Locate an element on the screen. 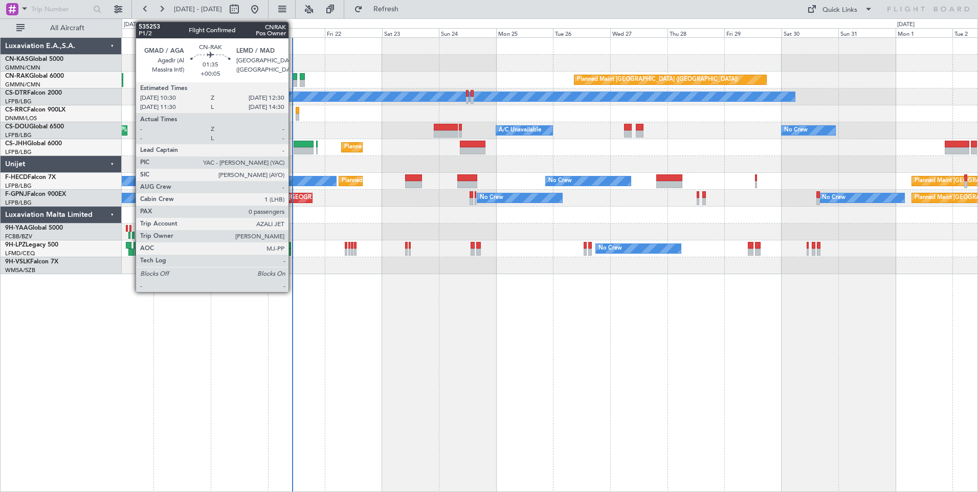 This screenshot has width=978, height=492. a: CS-DTRFalcon 2000 is located at coordinates (33, 93).